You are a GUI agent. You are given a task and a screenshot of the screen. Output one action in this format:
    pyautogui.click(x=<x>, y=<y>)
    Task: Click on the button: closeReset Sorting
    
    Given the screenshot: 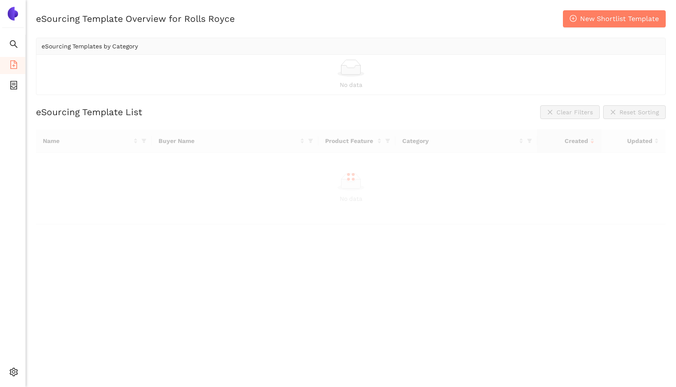 What is the action you would take?
    pyautogui.click(x=635, y=112)
    